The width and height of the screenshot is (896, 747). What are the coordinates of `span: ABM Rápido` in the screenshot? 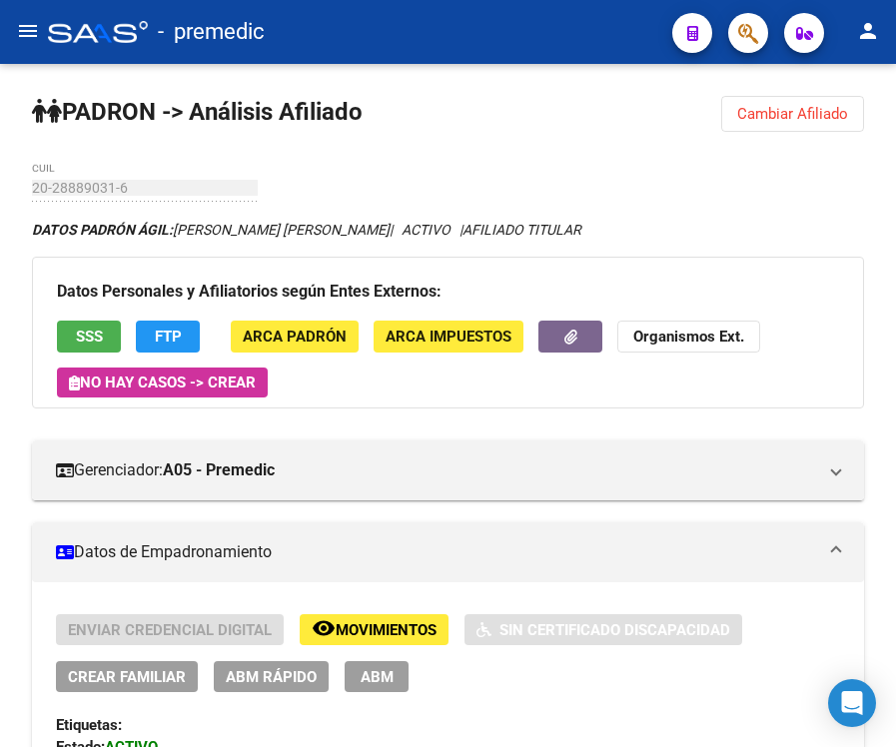 It's located at (271, 677).